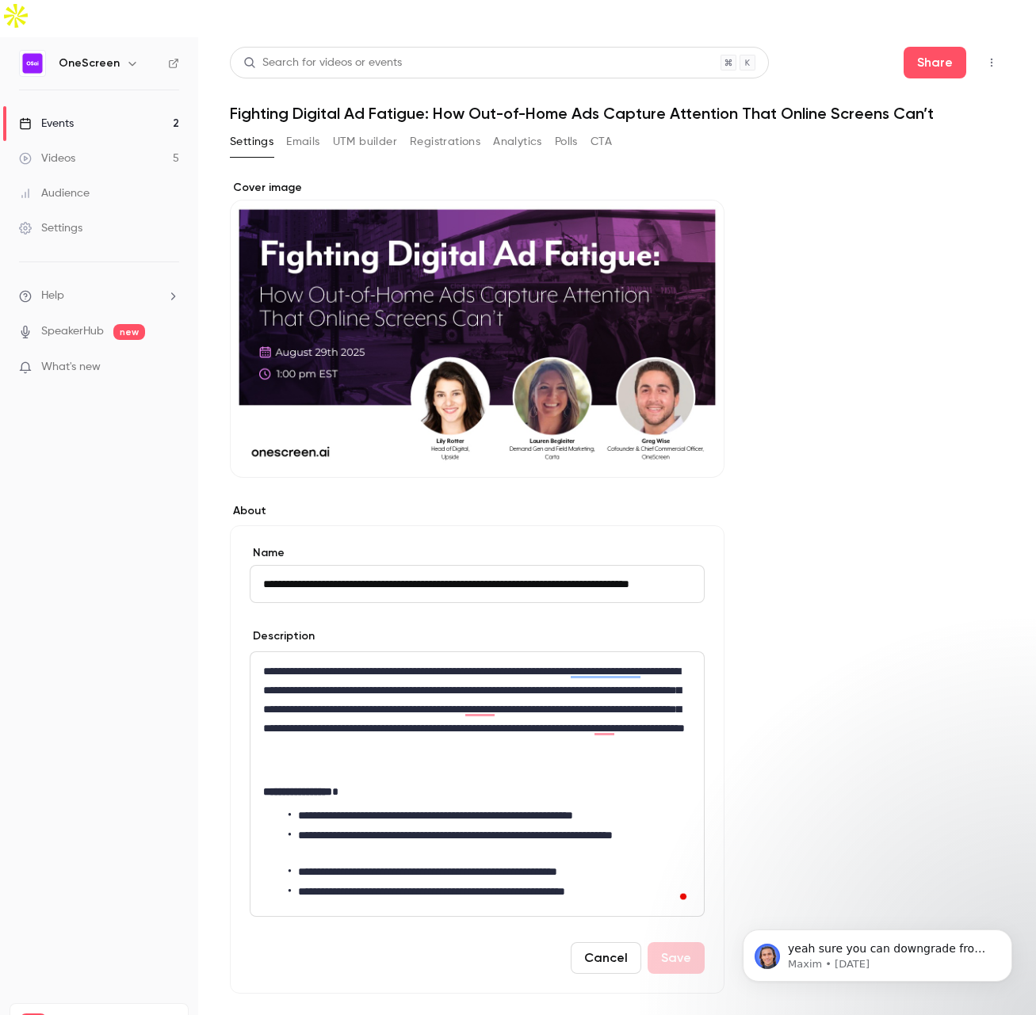  What do you see at coordinates (477, 511) in the screenshot?
I see `label: About` at bounding box center [477, 511].